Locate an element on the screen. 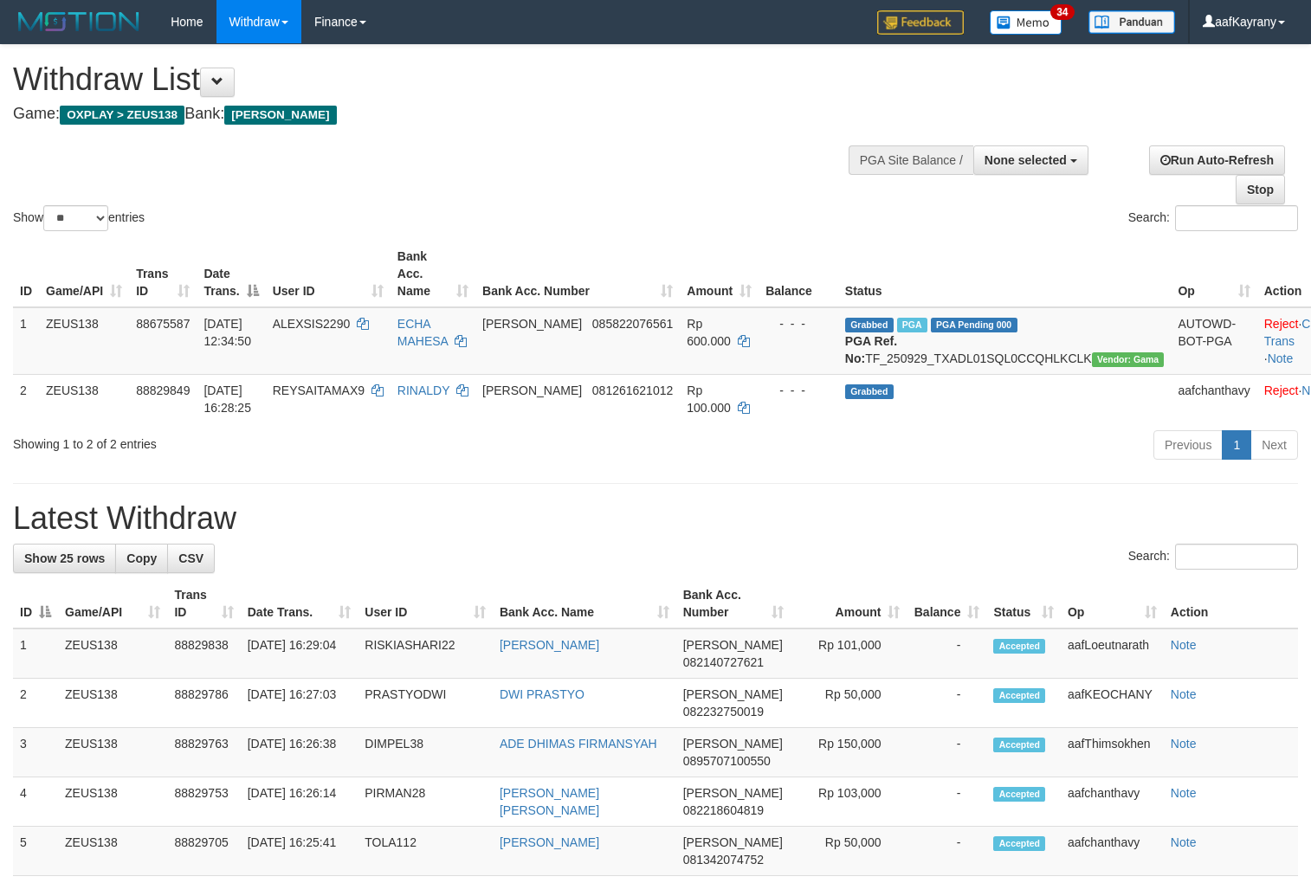 The height and width of the screenshot is (883, 1311). a: Show 25 rows is located at coordinates (64, 558).